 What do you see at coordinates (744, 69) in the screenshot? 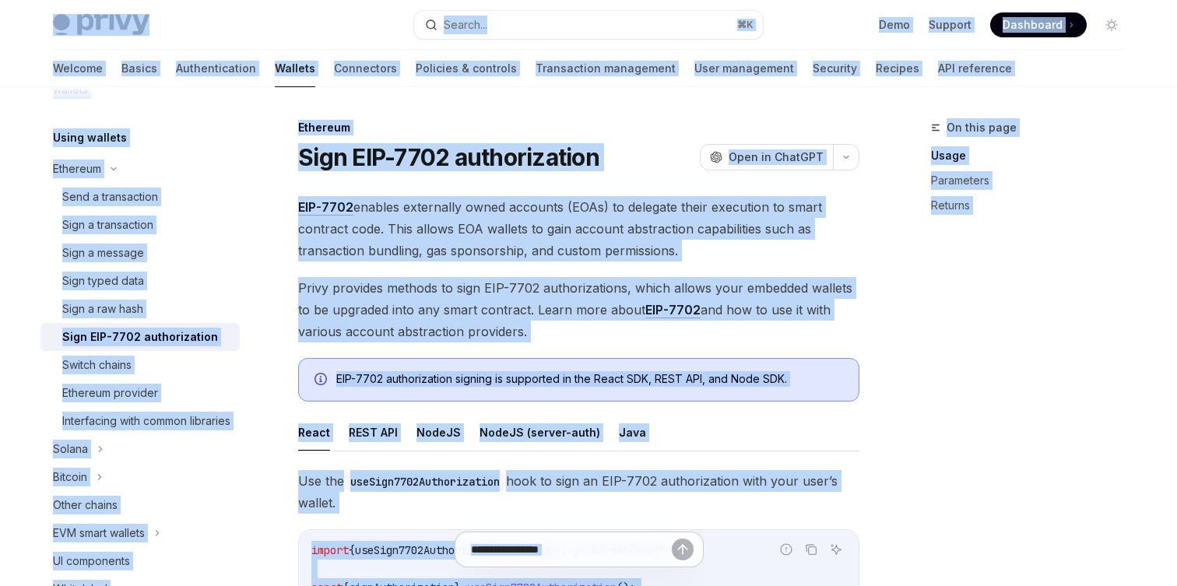
I see `a: User management` at bounding box center [744, 69].